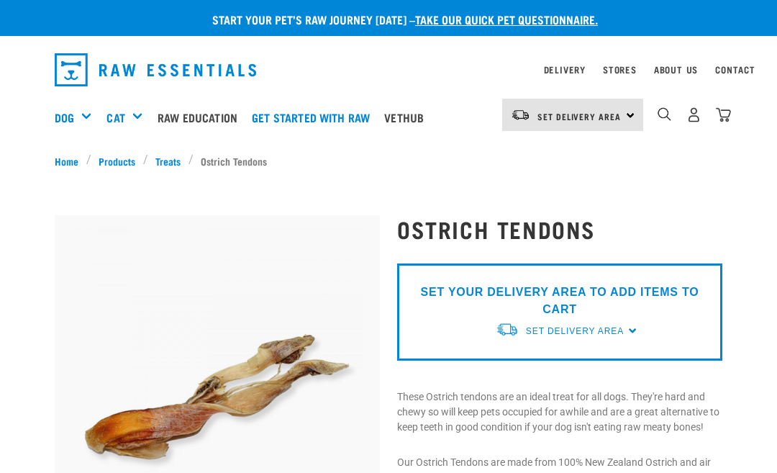 The image size is (777, 473). I want to click on h1: Ostrich Tendons, so click(560, 229).